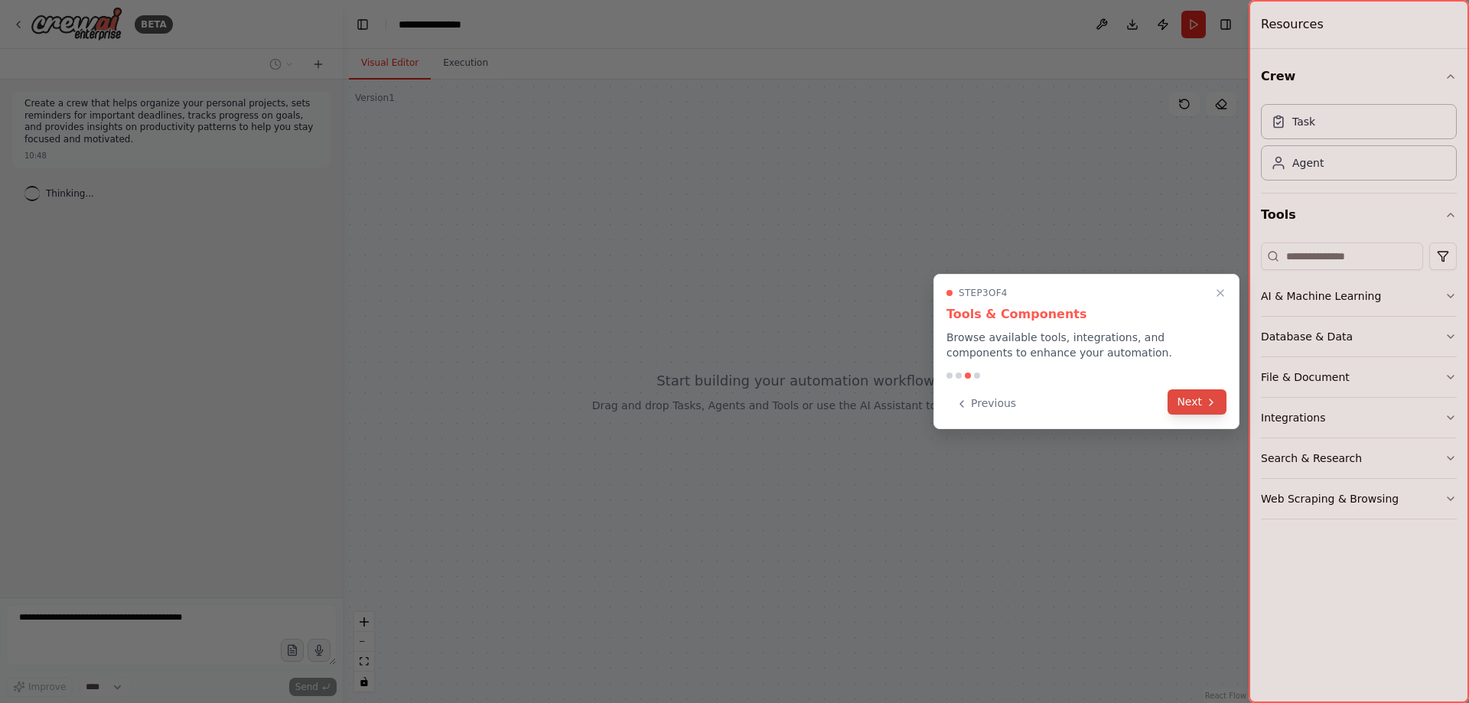 The width and height of the screenshot is (1469, 703). Describe the element at coordinates (985, 403) in the screenshot. I see `button: Previous` at that location.